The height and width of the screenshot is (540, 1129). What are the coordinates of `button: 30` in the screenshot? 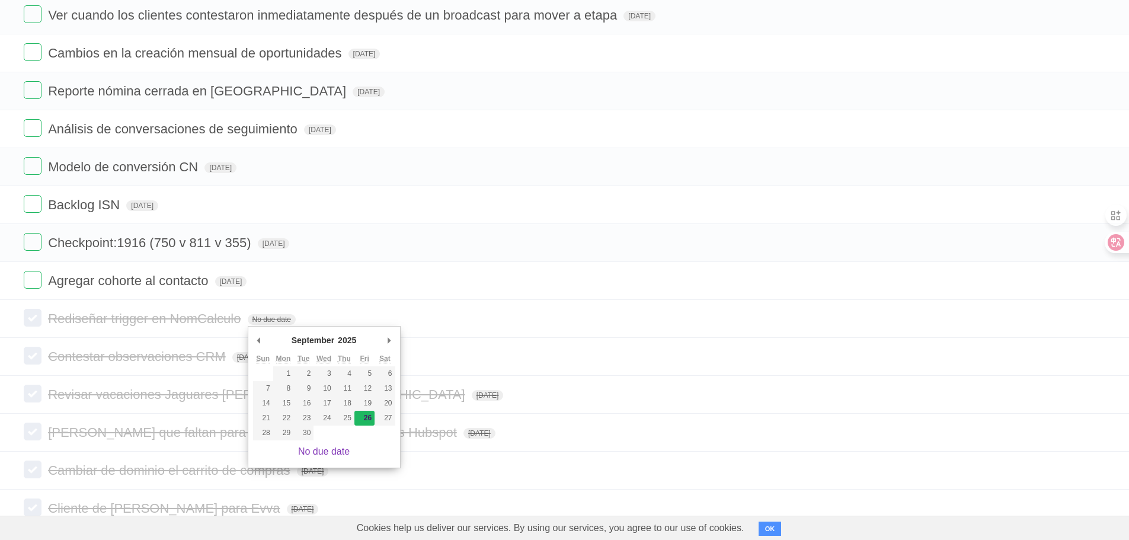 It's located at (304, 433).